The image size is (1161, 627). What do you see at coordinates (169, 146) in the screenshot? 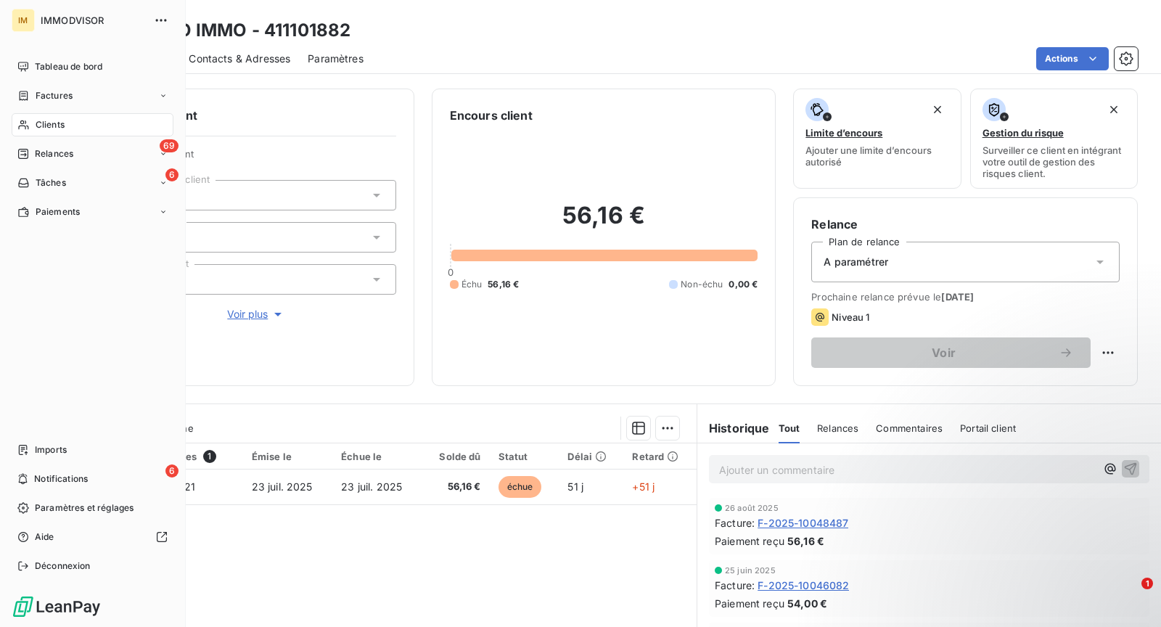
I see `span: 69` at bounding box center [169, 146].